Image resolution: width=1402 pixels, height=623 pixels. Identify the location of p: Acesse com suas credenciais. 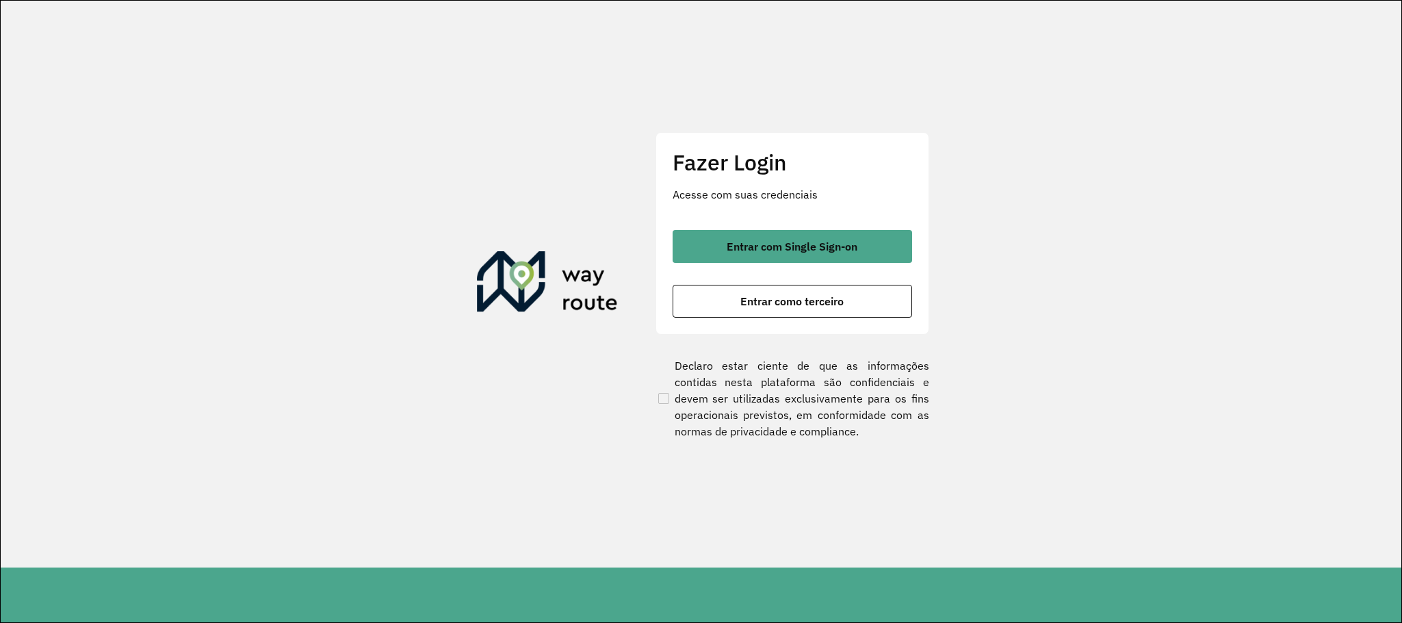
(793, 194).